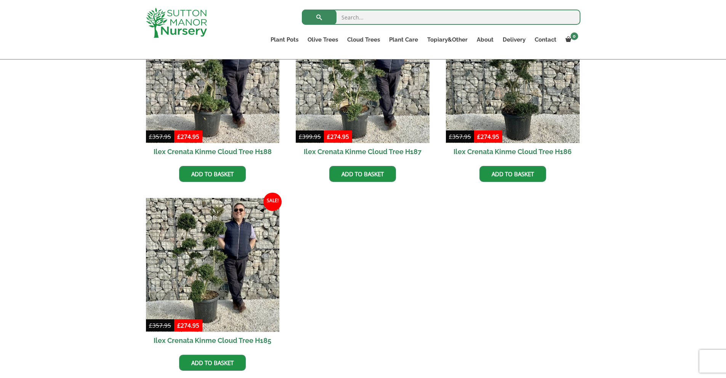  What do you see at coordinates (213, 264) in the screenshot?
I see `img: Ilex Crenata Kinme Cloud Tree H185` at bounding box center [213, 264].